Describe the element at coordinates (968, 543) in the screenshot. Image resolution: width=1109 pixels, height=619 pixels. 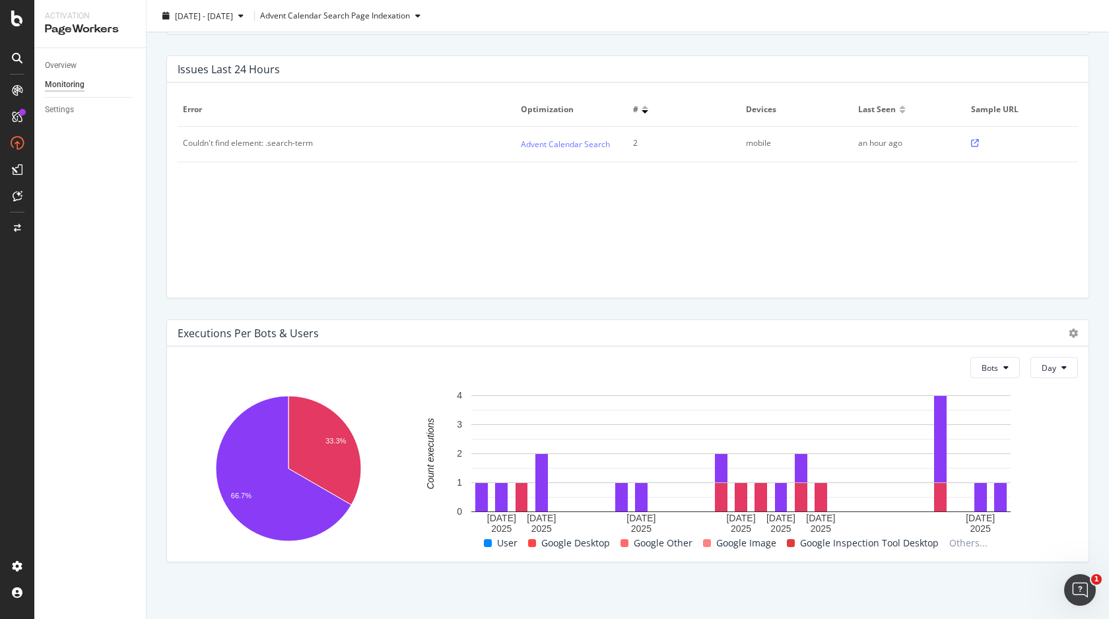
I see `span: Others...` at that location.